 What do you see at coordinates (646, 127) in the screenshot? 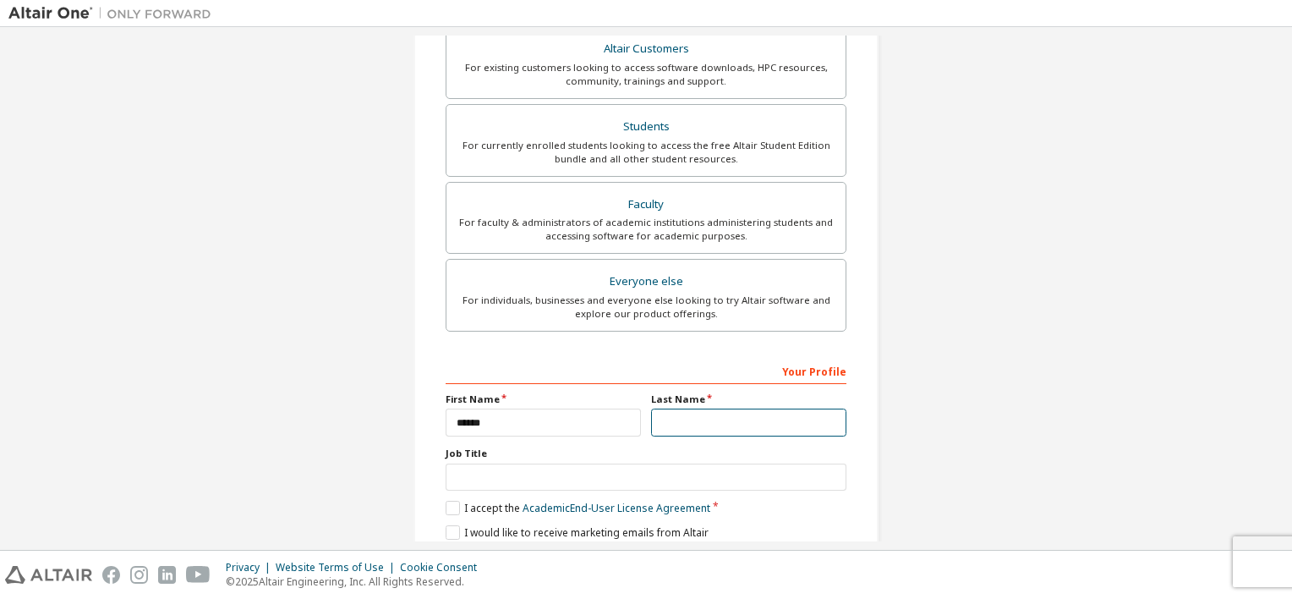
I see `div: Students` at bounding box center [646, 127].